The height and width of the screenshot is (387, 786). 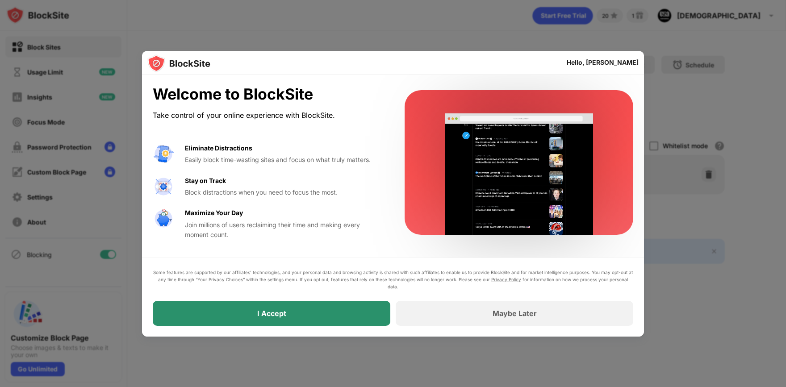 What do you see at coordinates (515, 314) in the screenshot?
I see `div: Maybe Later` at bounding box center [515, 314].